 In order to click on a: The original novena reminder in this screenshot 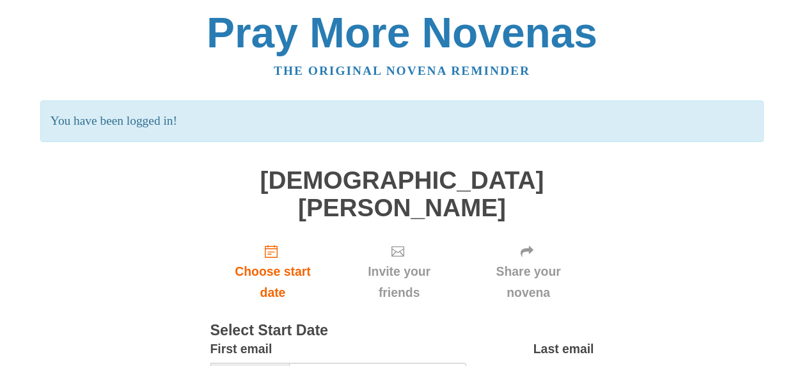, I will do `click(402, 70)`.